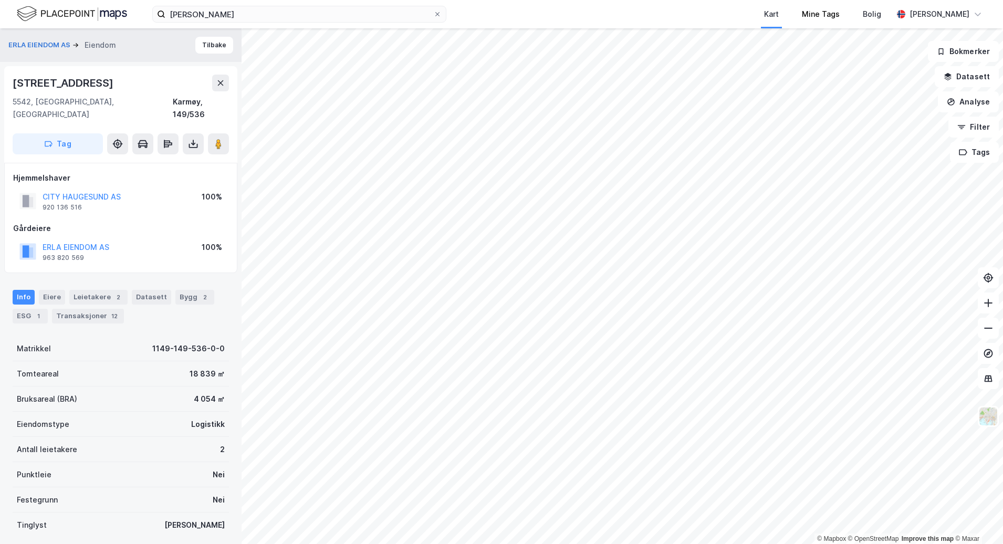 The height and width of the screenshot is (544, 1003). I want to click on div: Hjemmelshaver, so click(121, 178).